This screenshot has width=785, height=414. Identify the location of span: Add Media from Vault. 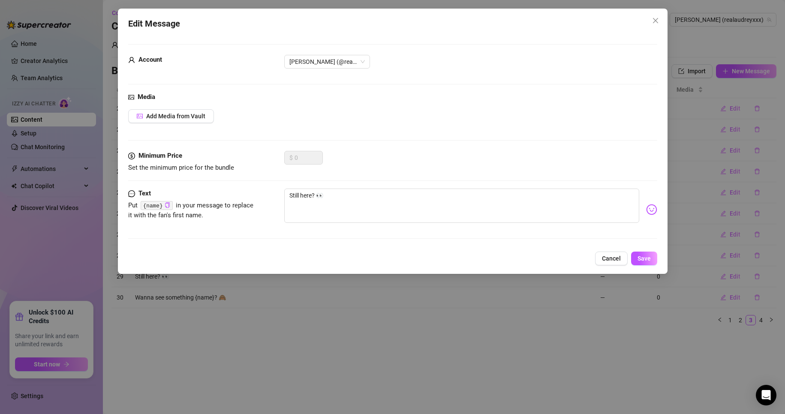
(176, 116).